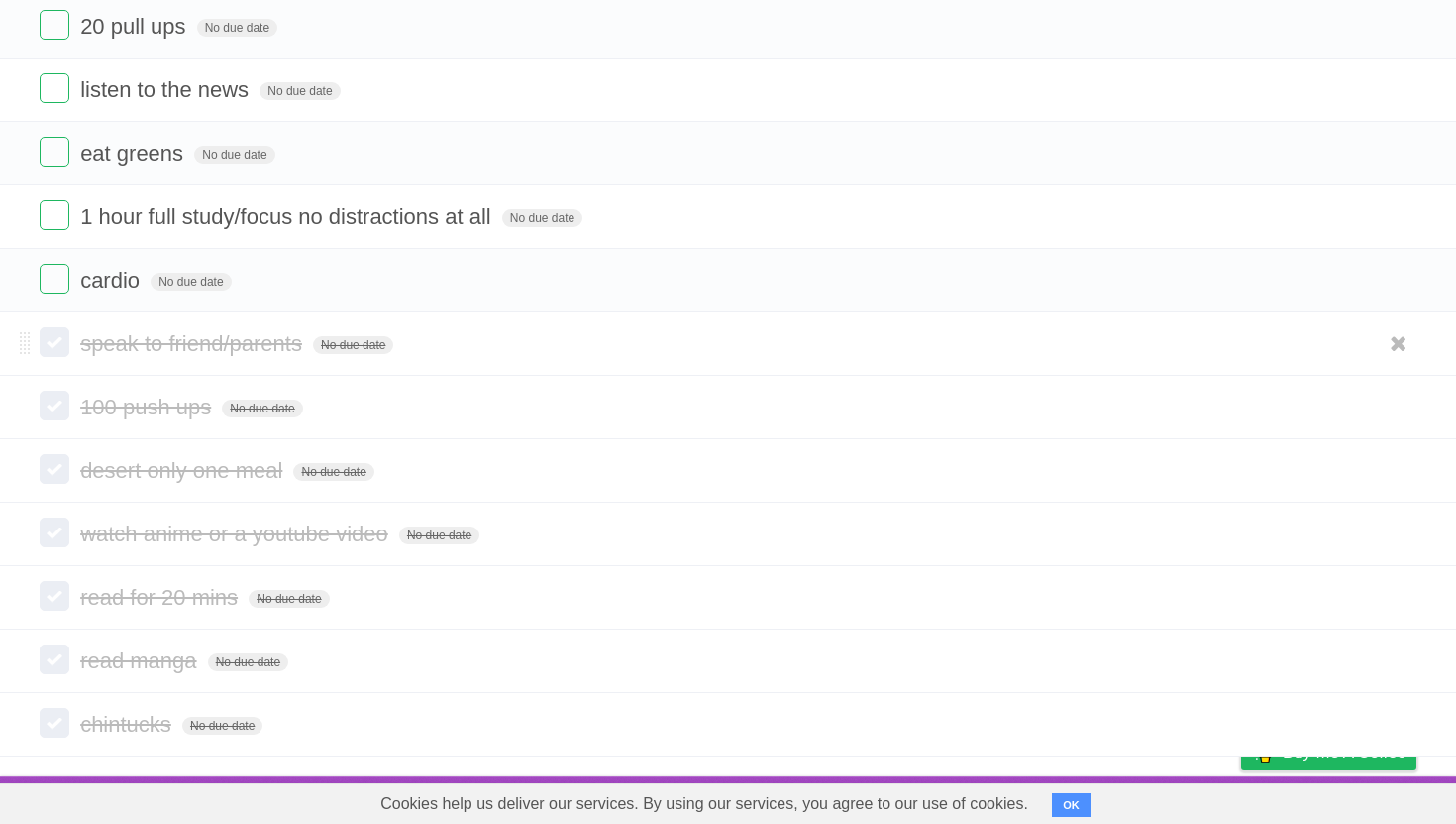  I want to click on span: 1 hour full study/focus no distractions at all, so click(288, 216).